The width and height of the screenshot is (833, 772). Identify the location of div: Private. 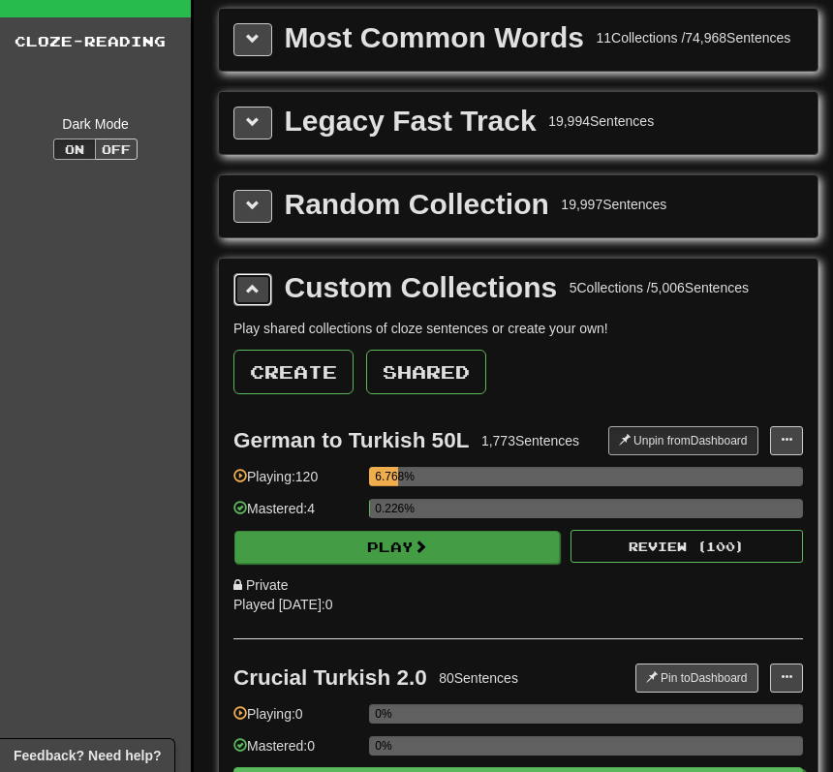
(518, 585).